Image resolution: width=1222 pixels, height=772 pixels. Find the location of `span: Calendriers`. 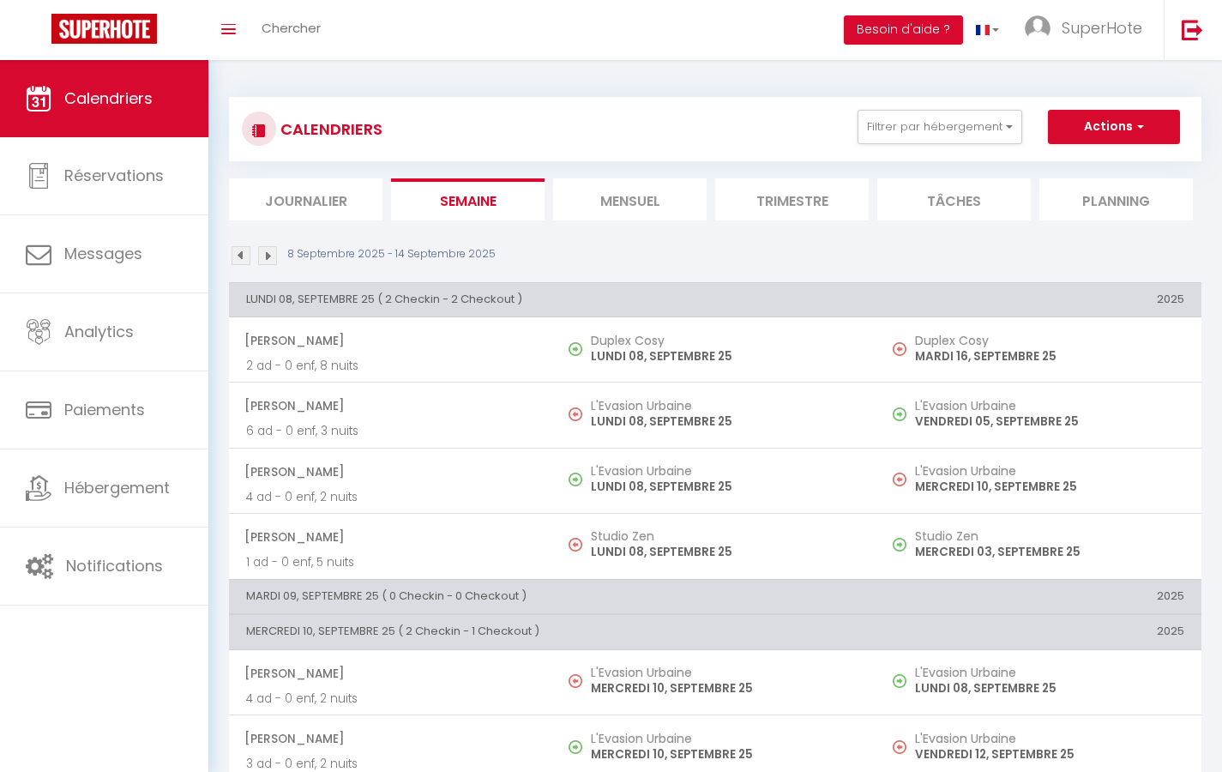

span: Calendriers is located at coordinates (108, 98).